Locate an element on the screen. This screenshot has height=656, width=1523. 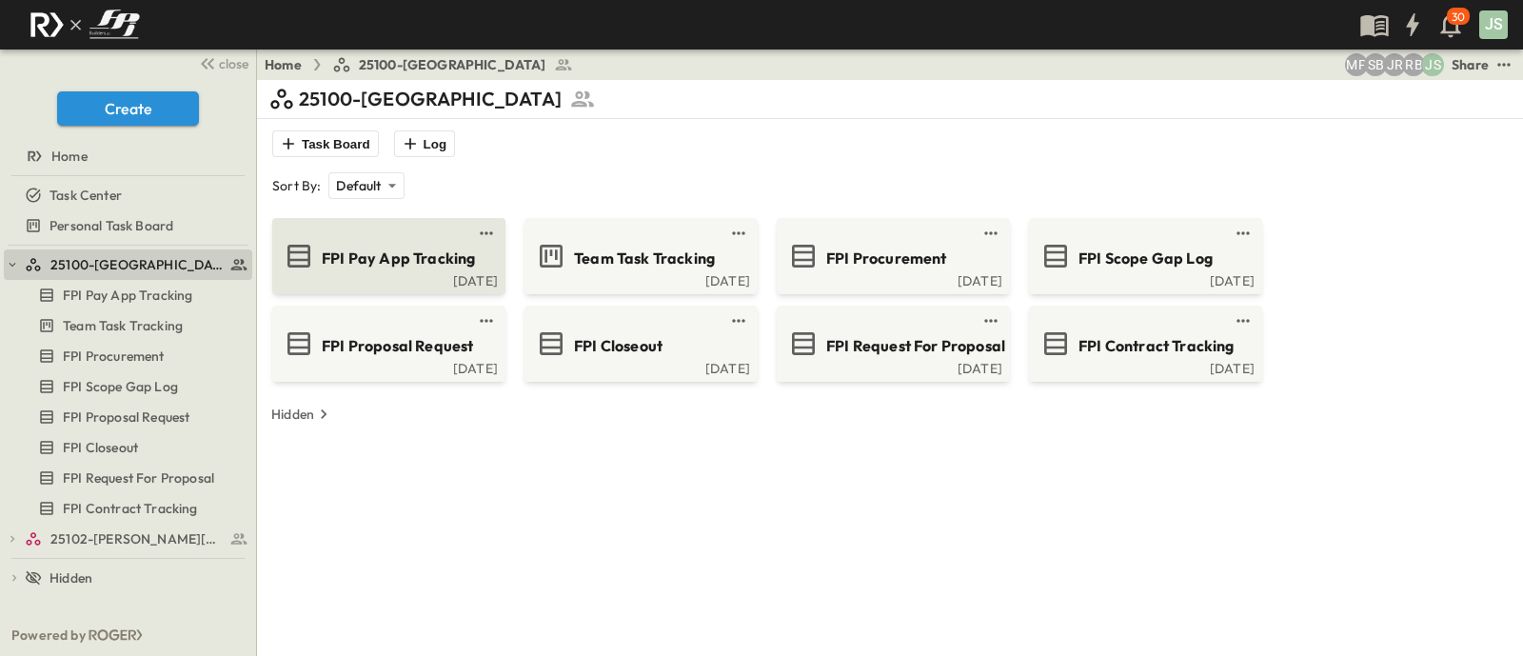
button: JS is located at coordinates (1493, 25).